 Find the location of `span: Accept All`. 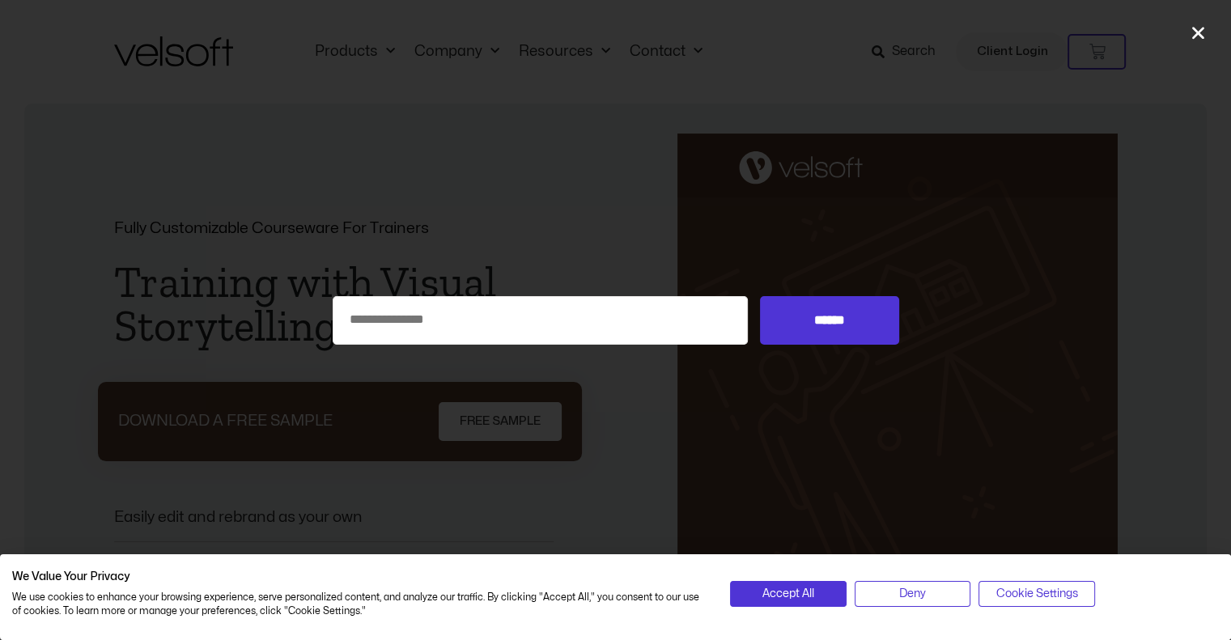

span: Accept All is located at coordinates (788, 594).